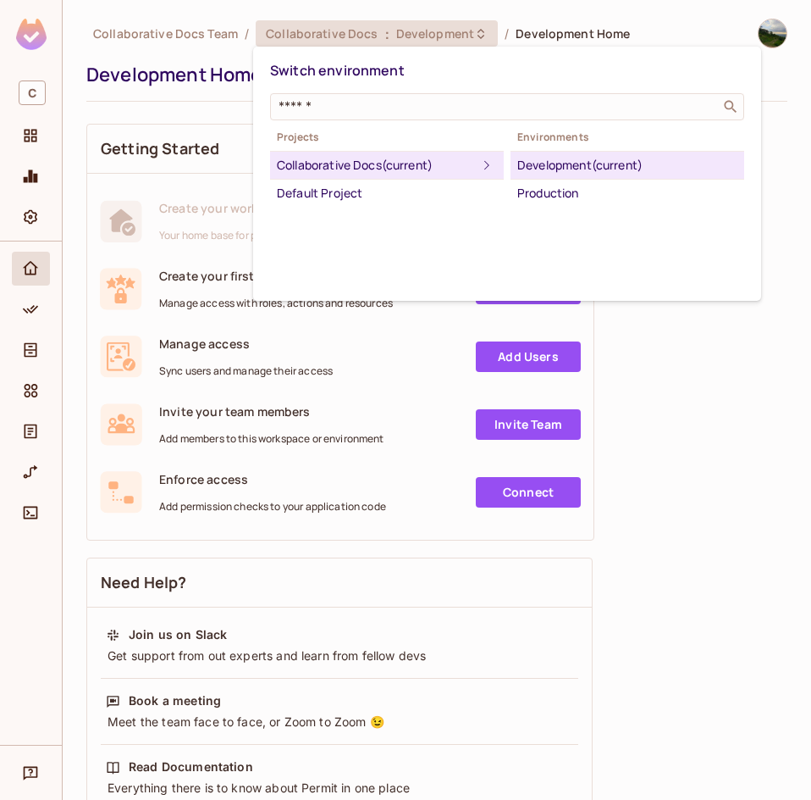 The height and width of the screenshot is (800, 811). What do you see at coordinates (387, 137) in the screenshot?
I see `span: Projects` at bounding box center [387, 137].